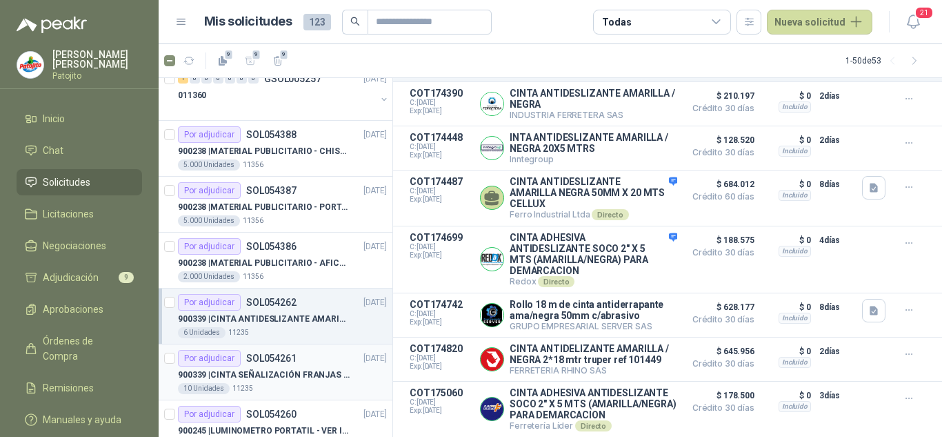  What do you see at coordinates (271, 358) in the screenshot?
I see `p: SOL054261` at bounding box center [271, 358].